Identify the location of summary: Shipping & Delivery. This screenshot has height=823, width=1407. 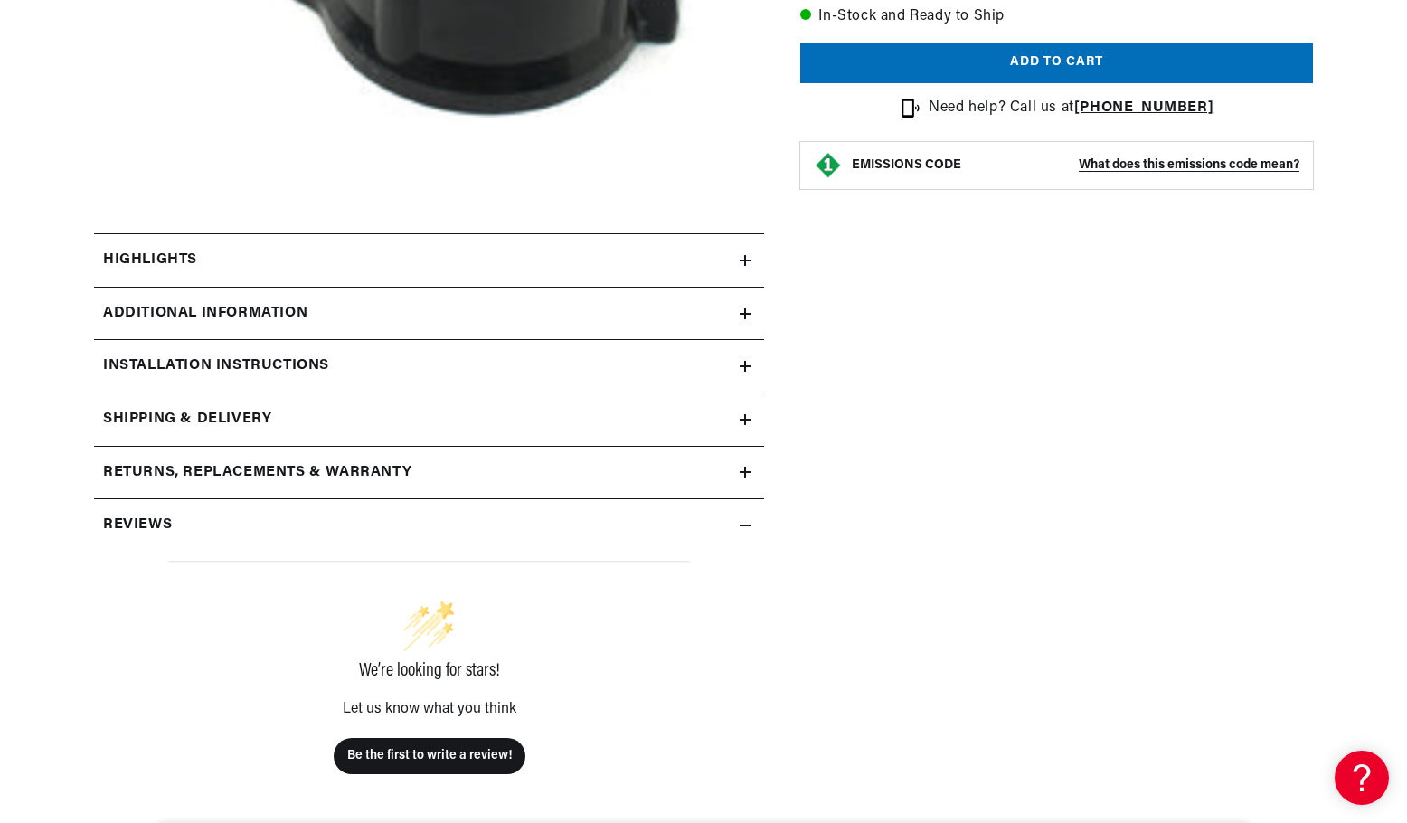
(429, 420).